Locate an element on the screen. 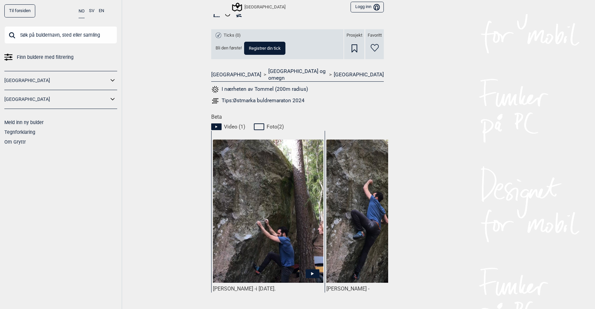 This screenshot has height=309, width=595. input: Søk på buldernavn, sted eller samling is located at coordinates (61, 35).